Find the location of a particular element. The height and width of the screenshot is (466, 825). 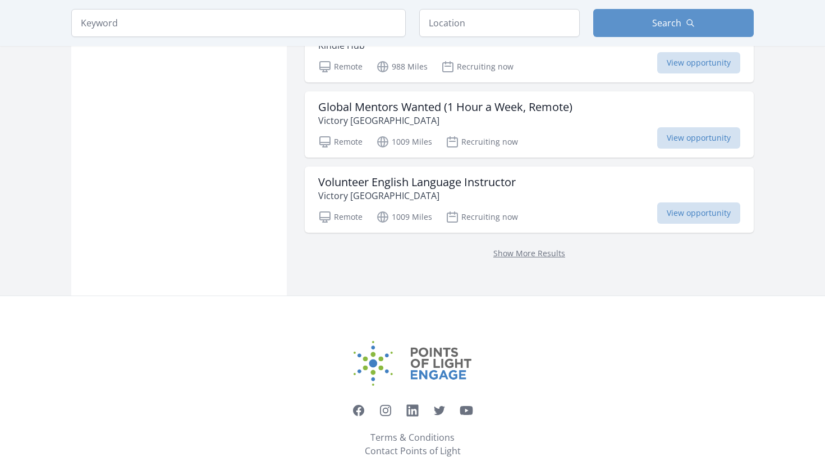

a: Terms & Conditions is located at coordinates (412, 438).